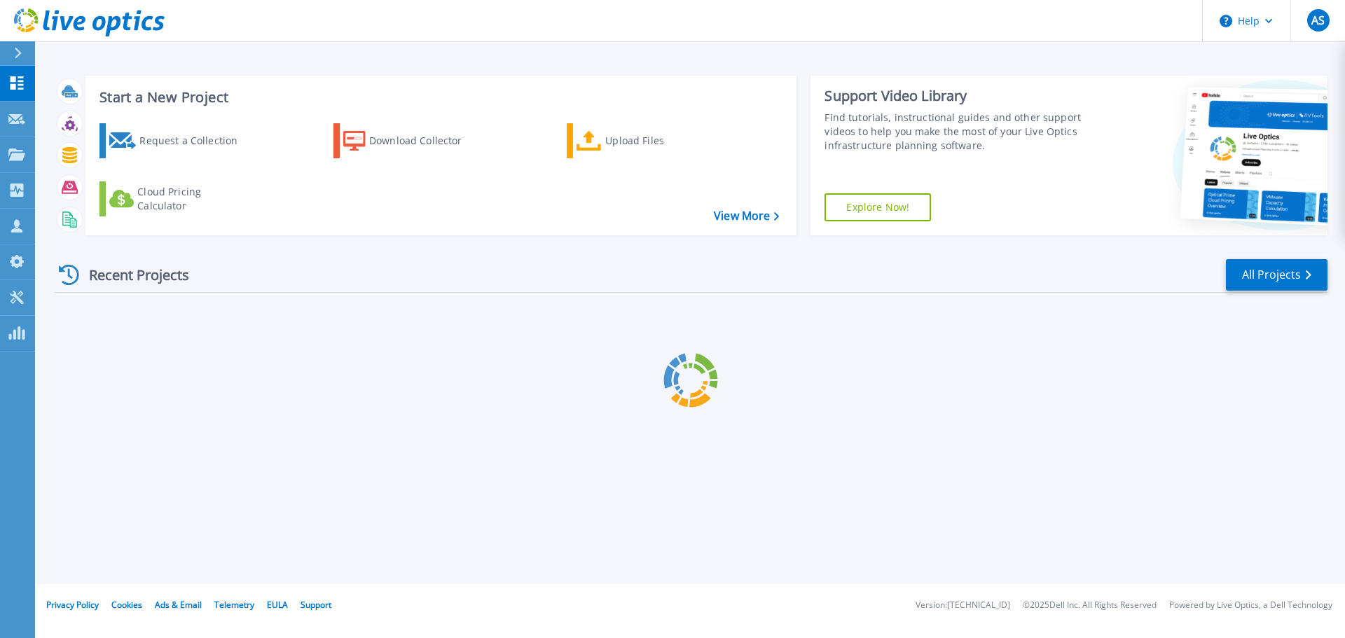 This screenshot has width=1345, height=638. Describe the element at coordinates (195, 141) in the screenshot. I see `div: Request a Collection` at that location.